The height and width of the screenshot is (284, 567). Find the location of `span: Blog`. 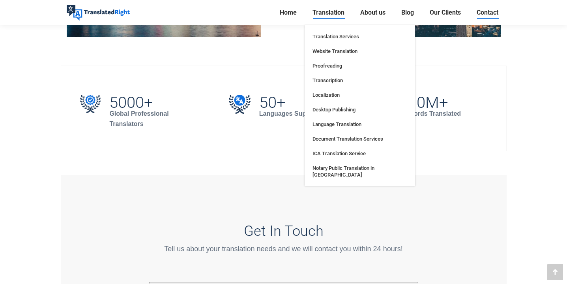

span: Blog is located at coordinates (408, 13).